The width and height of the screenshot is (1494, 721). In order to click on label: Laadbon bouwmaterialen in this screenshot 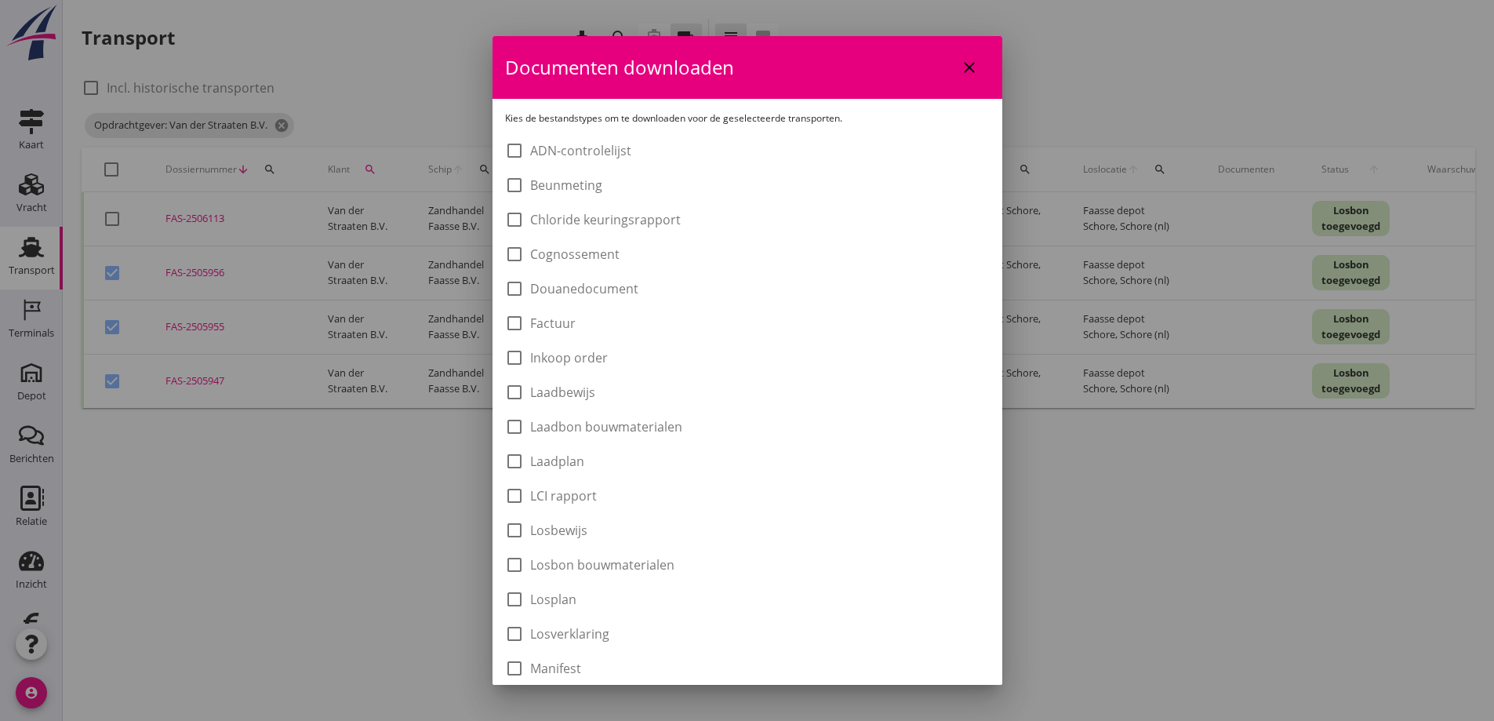, I will do `click(606, 427)`.